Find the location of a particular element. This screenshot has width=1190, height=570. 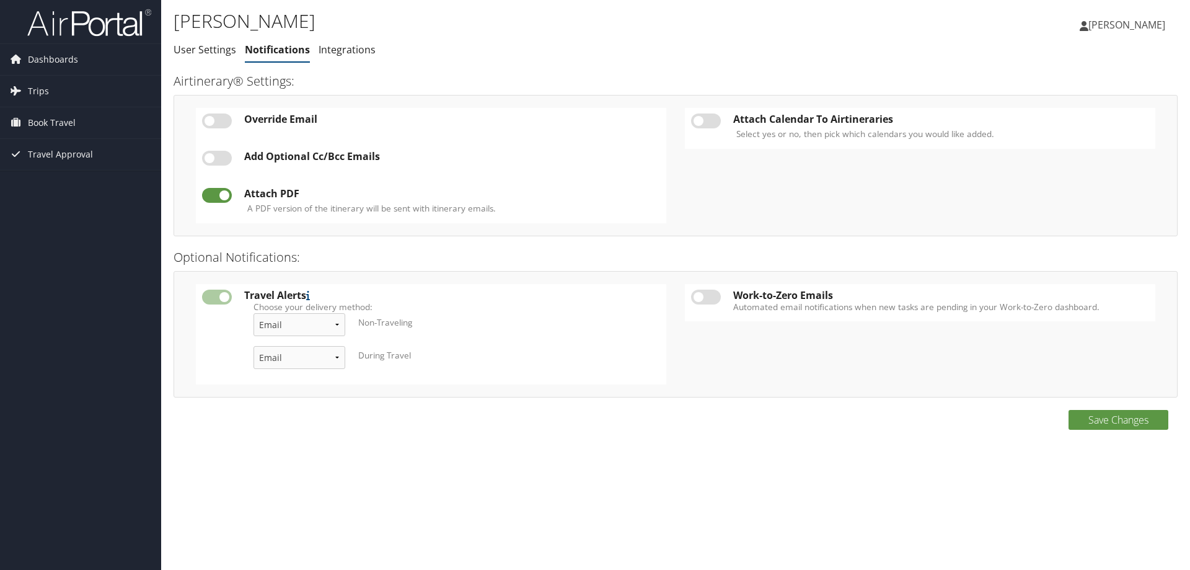

label: A PDF version of the itinerary will be sent with itinerary emails. is located at coordinates (371, 208).